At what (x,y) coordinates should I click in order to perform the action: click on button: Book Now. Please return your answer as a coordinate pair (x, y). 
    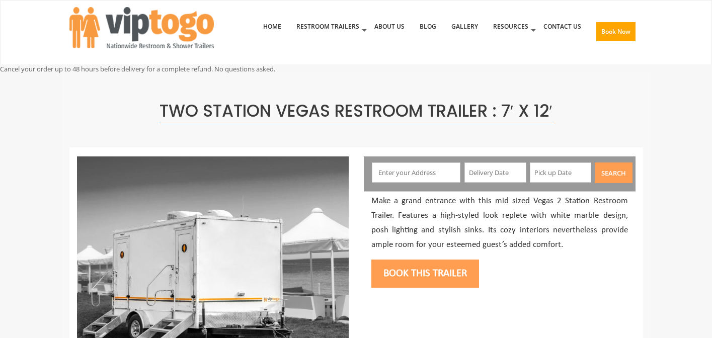
    Looking at the image, I should click on (616, 32).